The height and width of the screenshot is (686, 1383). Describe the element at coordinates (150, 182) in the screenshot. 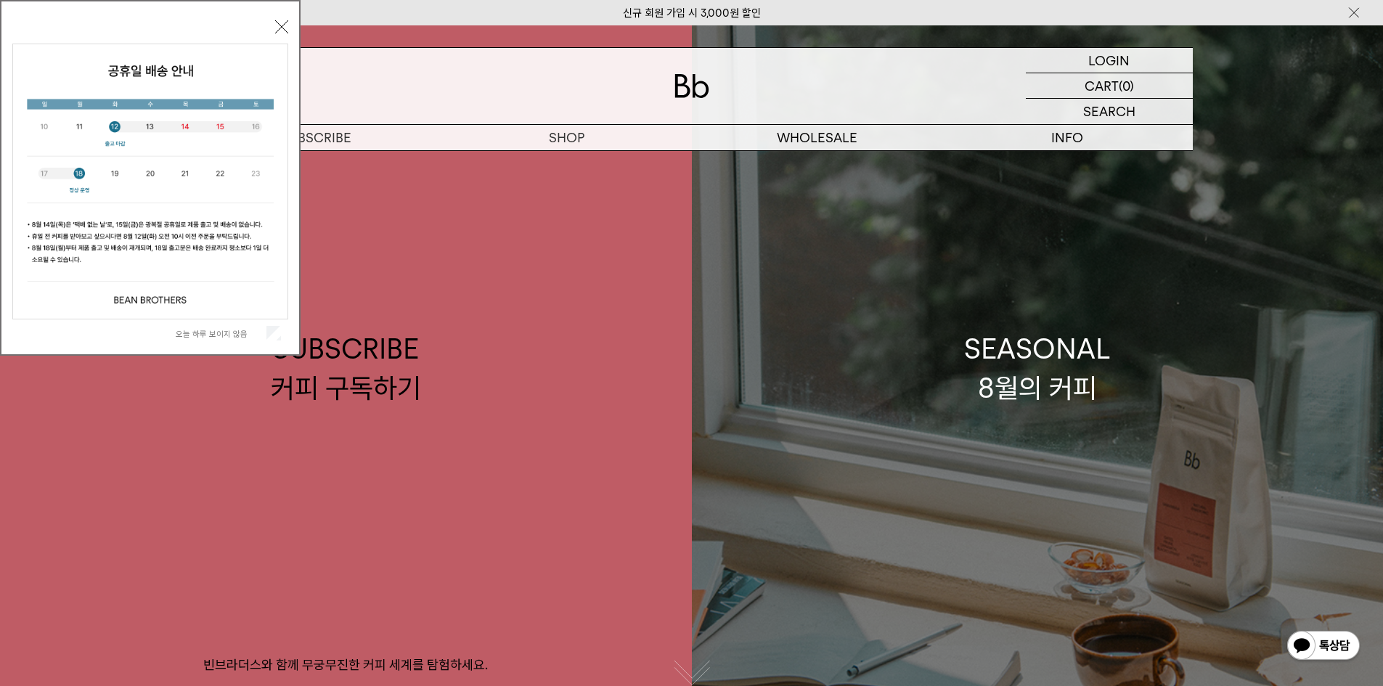

I see `img: cb63d4bbb2e6550c365f227fdc69b27f_113810.jpg` at that location.